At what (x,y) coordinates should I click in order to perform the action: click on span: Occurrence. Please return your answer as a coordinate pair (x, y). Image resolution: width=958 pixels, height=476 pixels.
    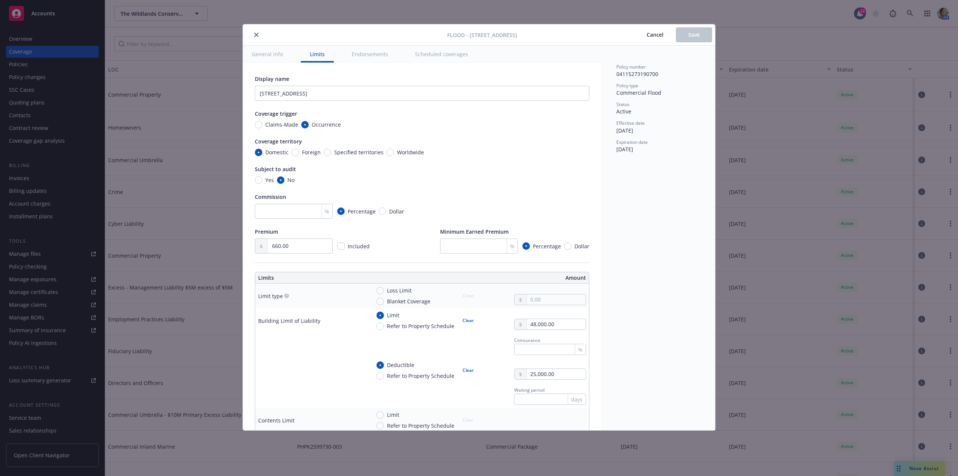
    Looking at the image, I should click on (326, 124).